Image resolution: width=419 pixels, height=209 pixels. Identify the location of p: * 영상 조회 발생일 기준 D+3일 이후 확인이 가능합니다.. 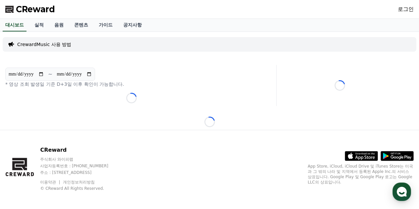
(132, 84).